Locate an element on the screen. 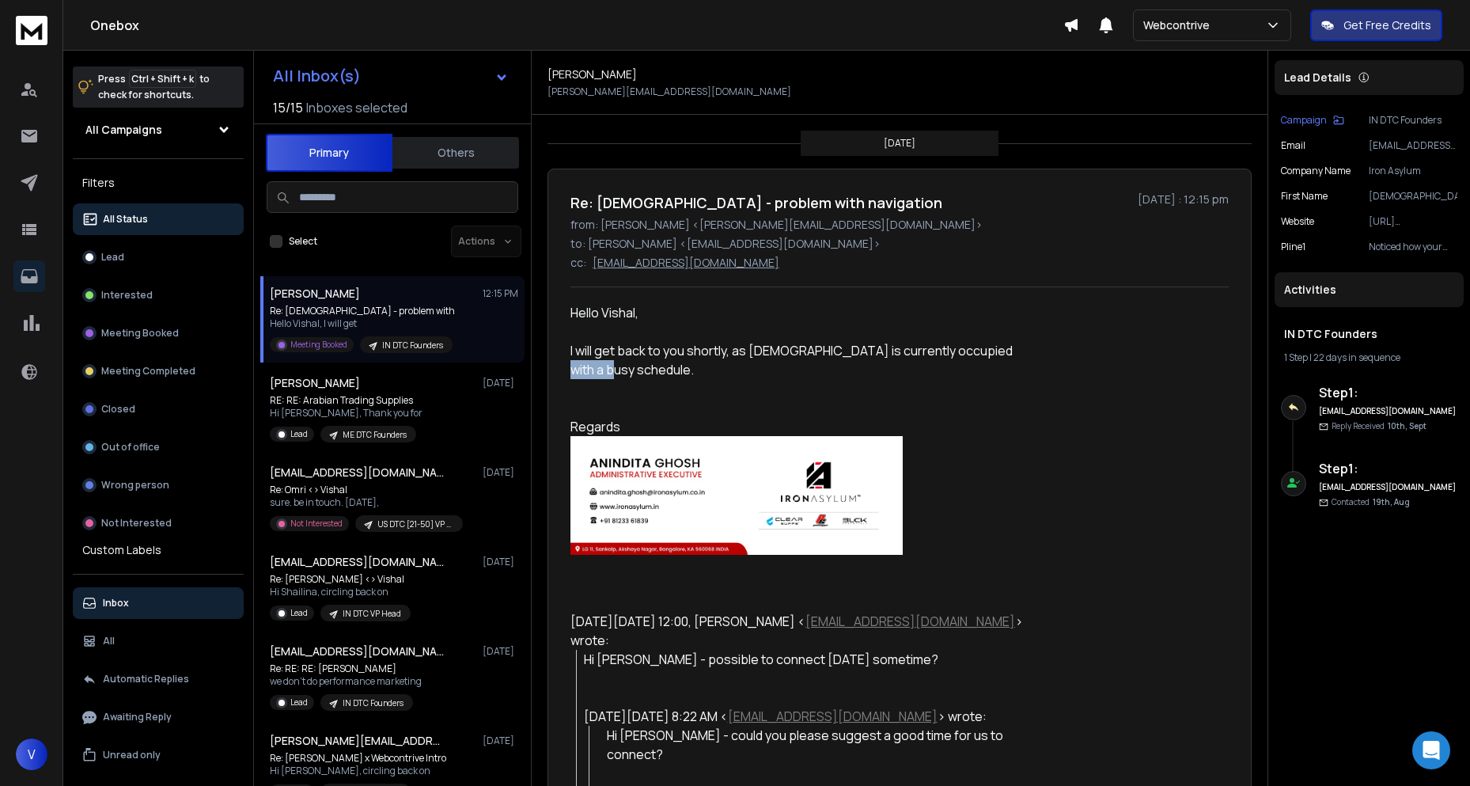 This screenshot has width=1470, height=786. p: All Status is located at coordinates (125, 219).